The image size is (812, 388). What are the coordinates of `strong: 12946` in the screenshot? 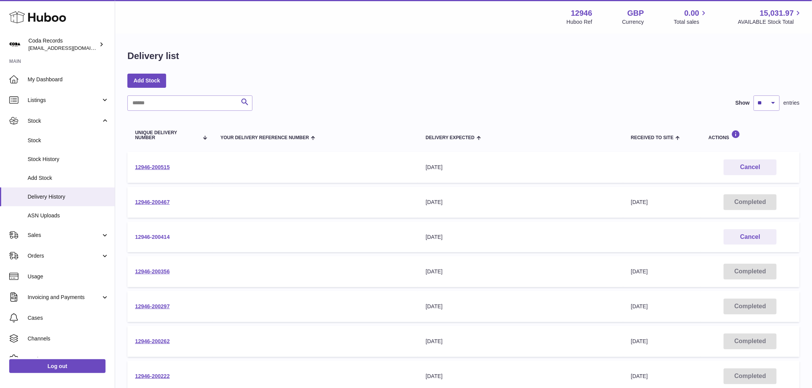 It's located at (582, 13).